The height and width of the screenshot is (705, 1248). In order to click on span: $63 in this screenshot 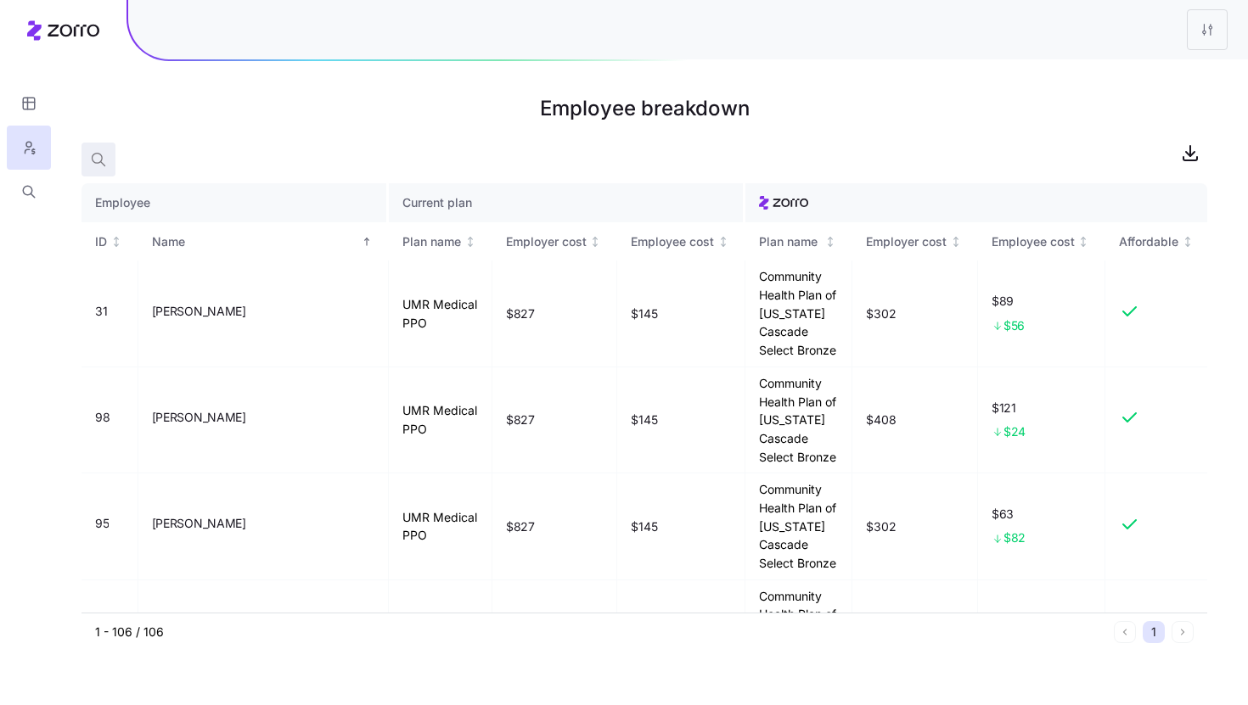, I will do `click(1041, 514)`.